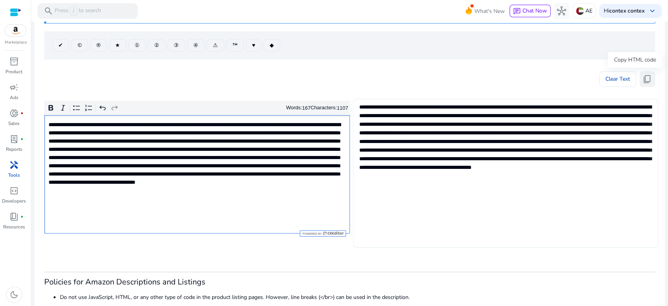 This screenshot has width=668, height=306. I want to click on button: Clear Text, so click(618, 79).